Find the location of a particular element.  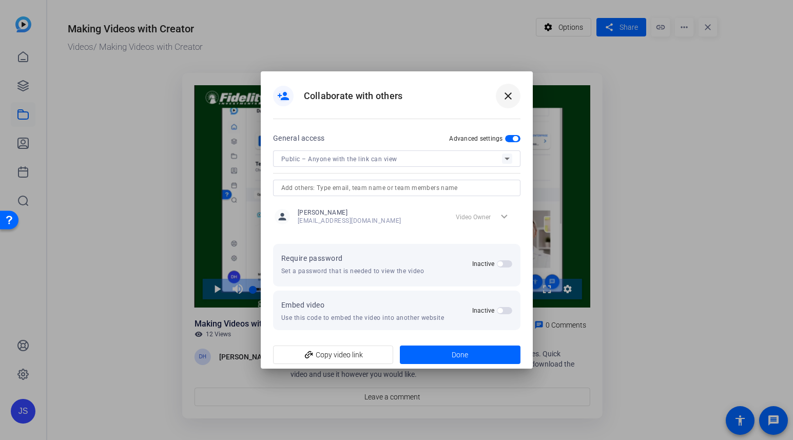

h2: Embed video is located at coordinates (303, 305).